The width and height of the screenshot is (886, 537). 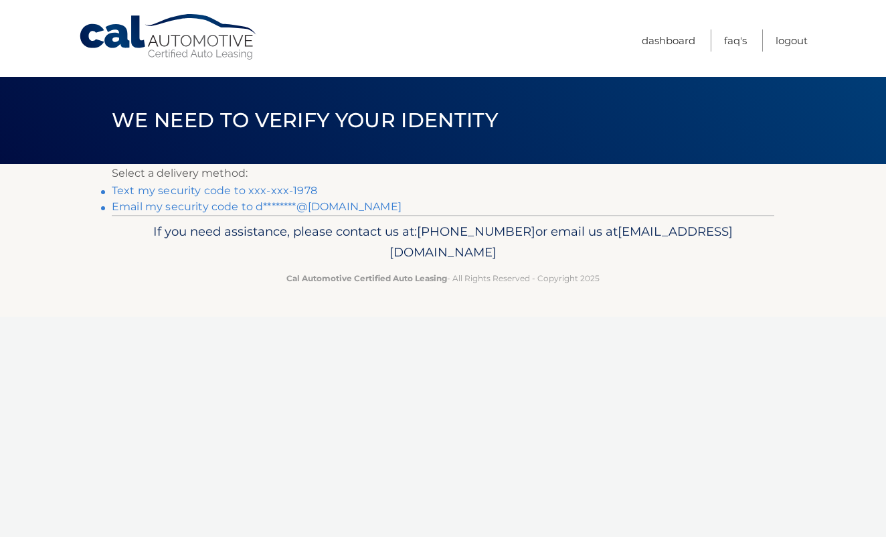 I want to click on strong: Cal Automotive Certified Auto Leasing, so click(x=367, y=278).